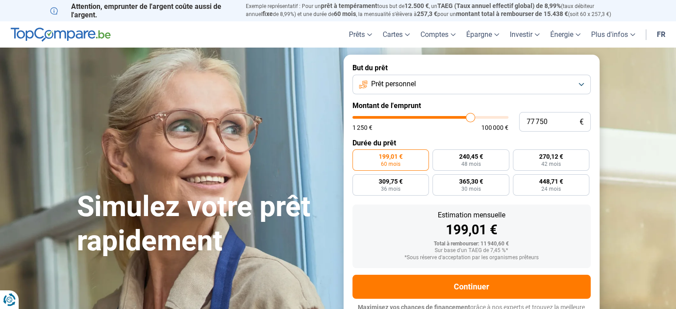  I want to click on span: 257,3 €, so click(427, 14).